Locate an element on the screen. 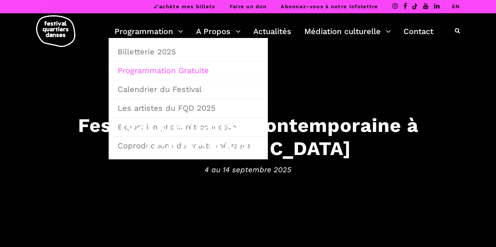  a: J’achète mes billets is located at coordinates (184, 6).